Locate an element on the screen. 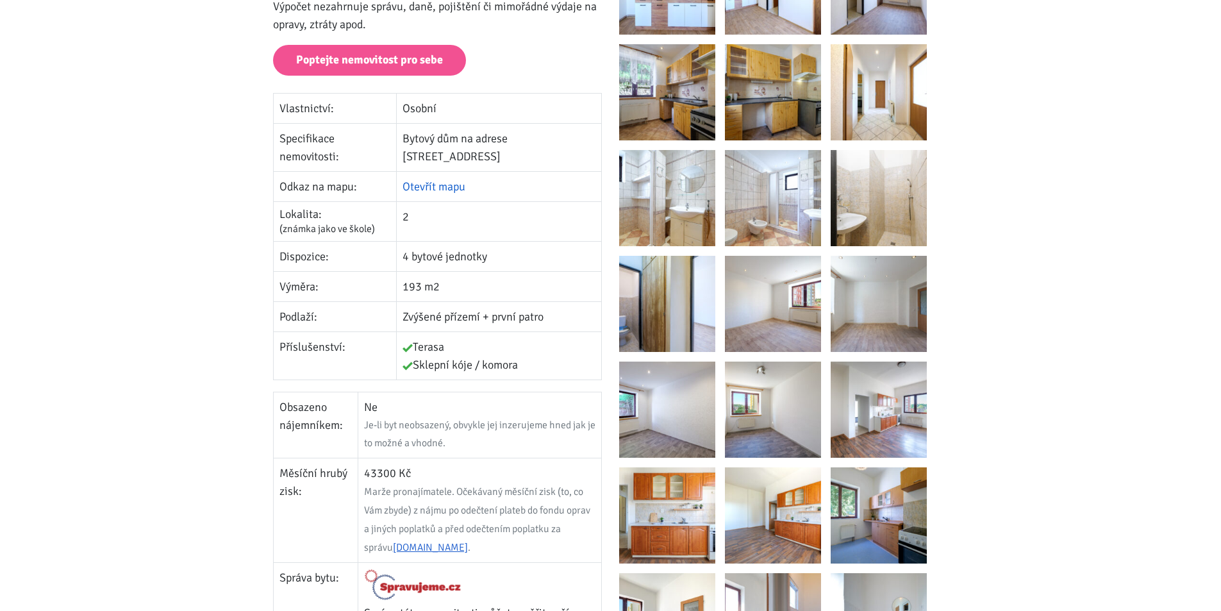 The width and height of the screenshot is (1221, 611). span: (známka jako ve škole) is located at coordinates (327, 229).